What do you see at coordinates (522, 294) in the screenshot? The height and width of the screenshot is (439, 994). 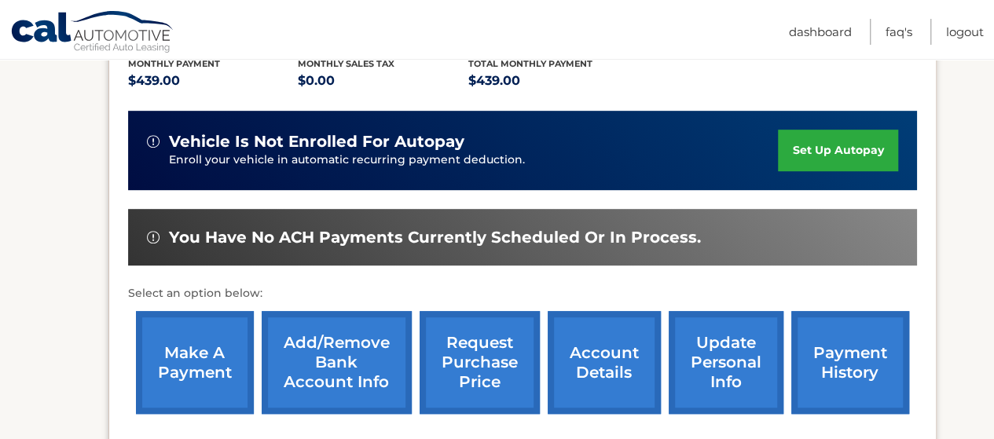 I see `p: Select an option below:` at bounding box center [522, 294].